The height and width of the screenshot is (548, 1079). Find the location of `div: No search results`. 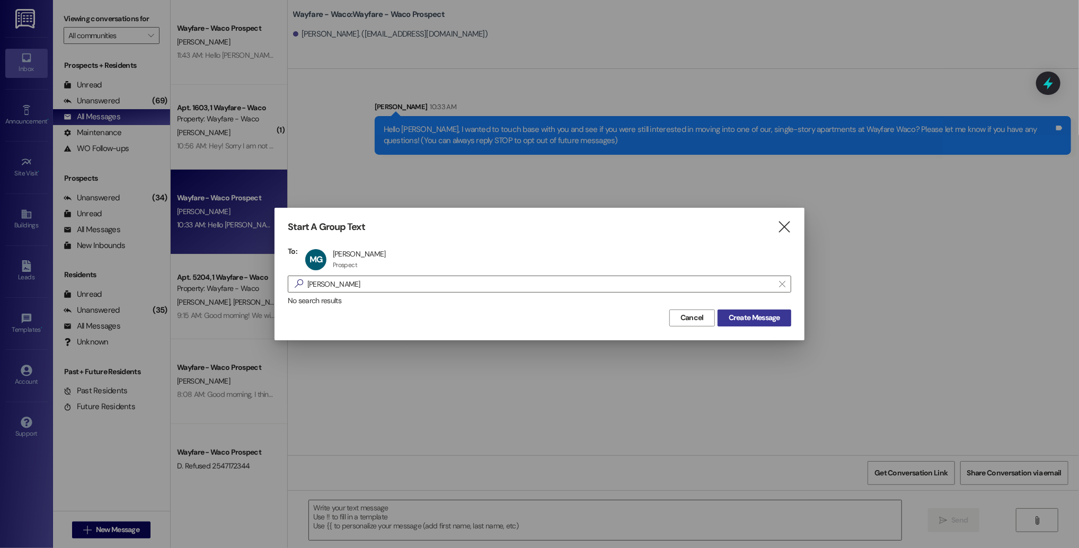

div: No search results is located at coordinates (539, 300).